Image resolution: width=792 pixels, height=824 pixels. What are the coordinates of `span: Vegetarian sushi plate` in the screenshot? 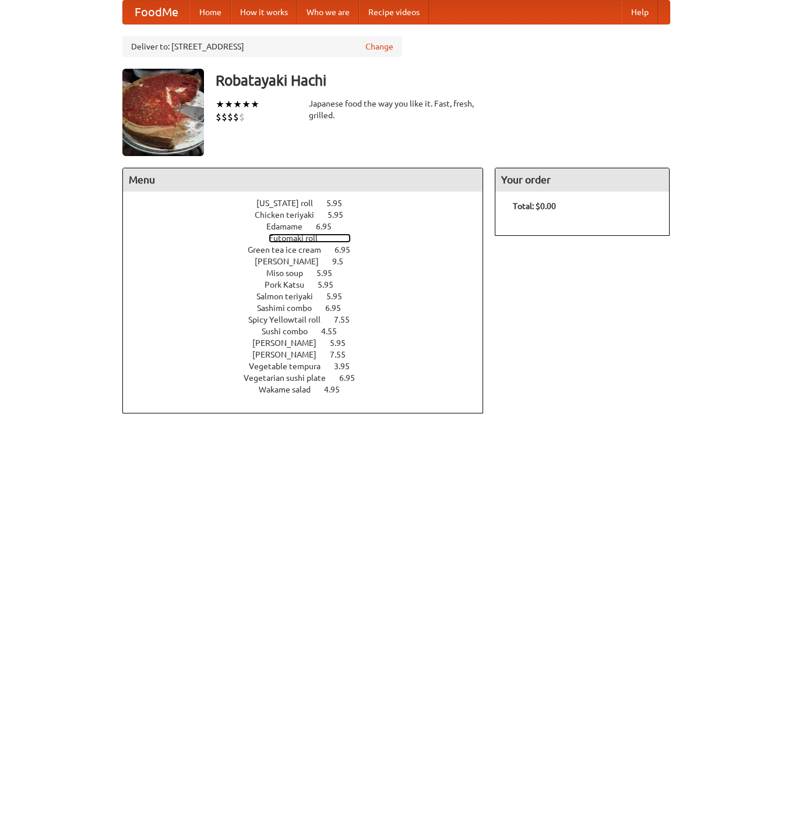 It's located at (290, 378).